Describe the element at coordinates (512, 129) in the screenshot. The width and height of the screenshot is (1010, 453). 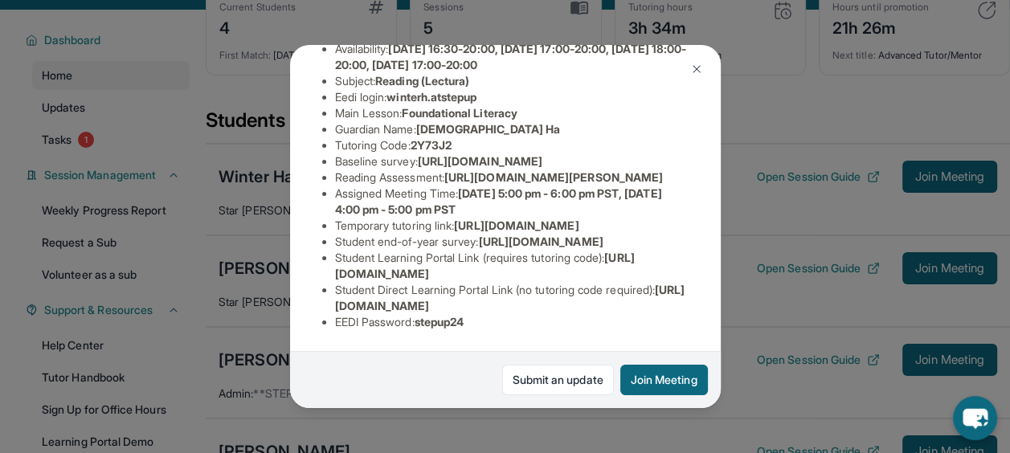
I see `li: Guardian Name :` at that location.